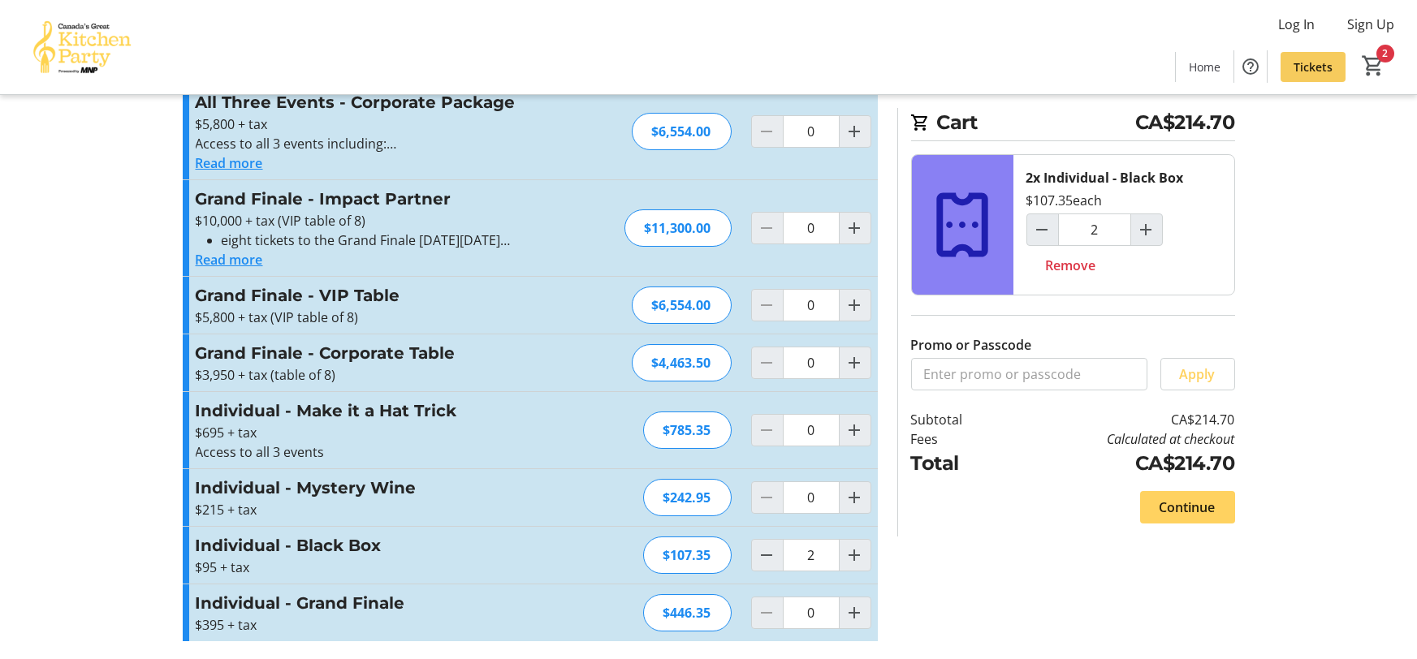 This screenshot has height=659, width=1417. I want to click on span: Sign Up, so click(1370, 24).